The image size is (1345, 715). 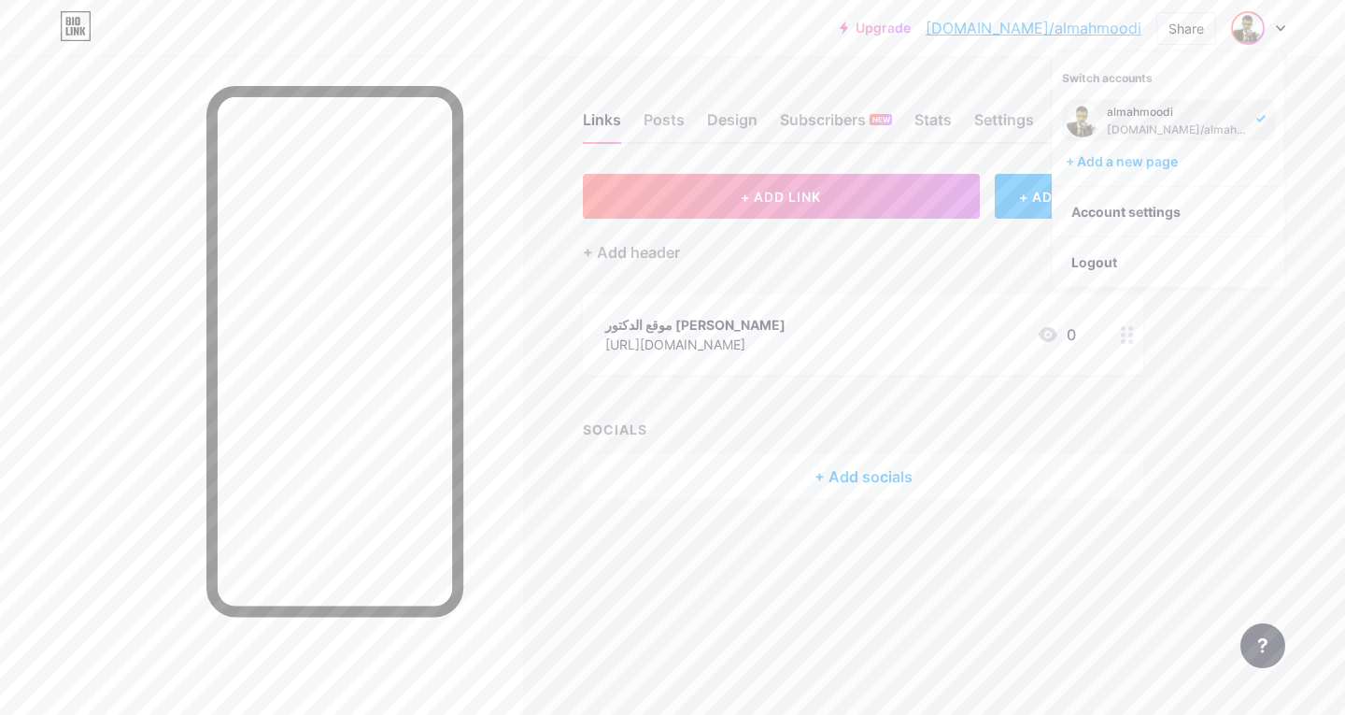 I want to click on div: + ADD EMBED, so click(x=1069, y=196).